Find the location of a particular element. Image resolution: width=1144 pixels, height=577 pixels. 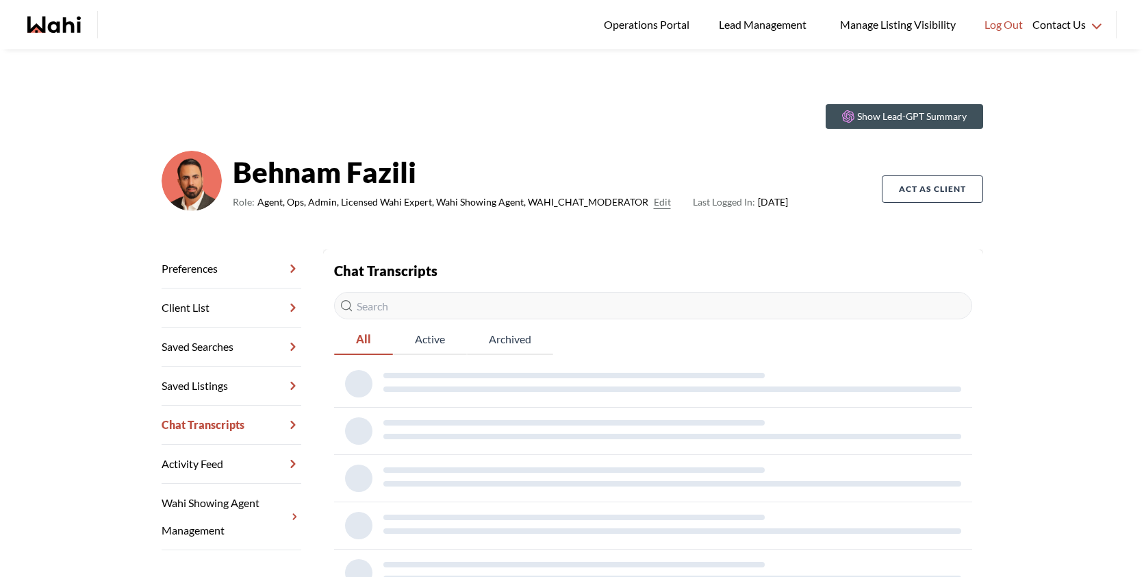

a: Saved Searches is located at coordinates (231, 347).